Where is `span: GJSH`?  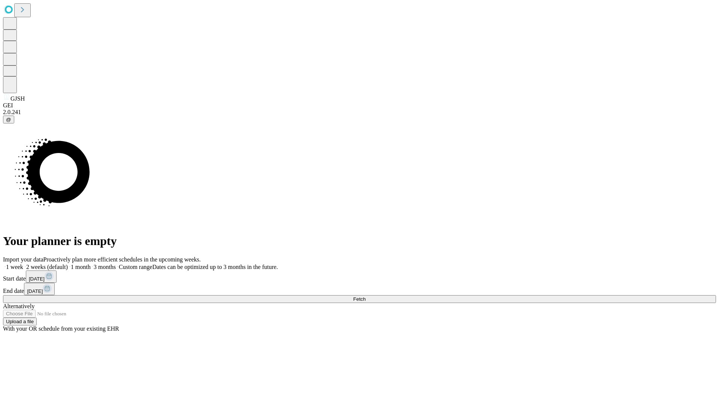
span: GJSH is located at coordinates (18, 98).